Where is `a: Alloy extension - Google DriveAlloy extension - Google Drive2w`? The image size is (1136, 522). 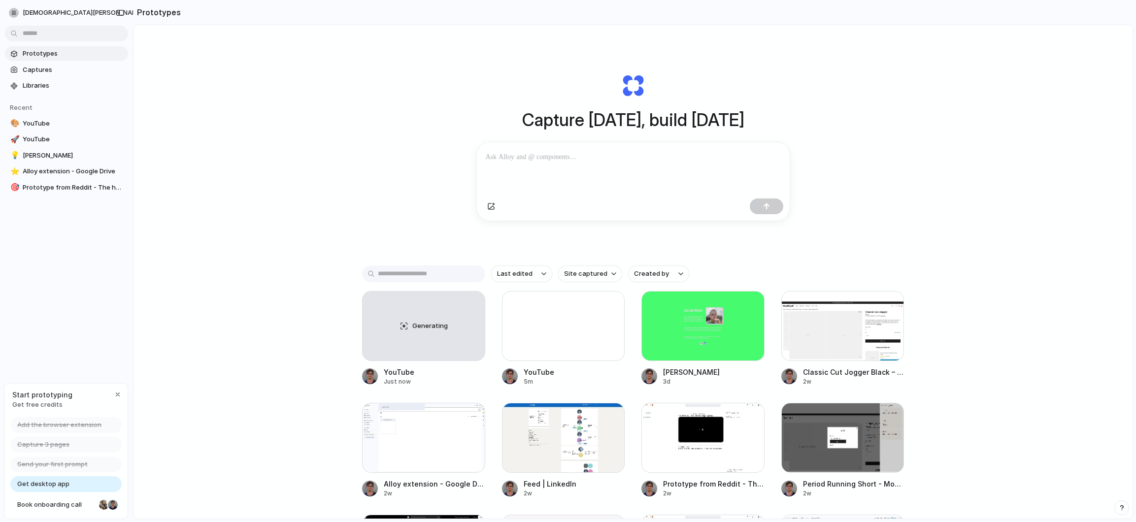 a: Alloy extension - Google DriveAlloy extension - Google Drive2w is located at coordinates (424, 450).